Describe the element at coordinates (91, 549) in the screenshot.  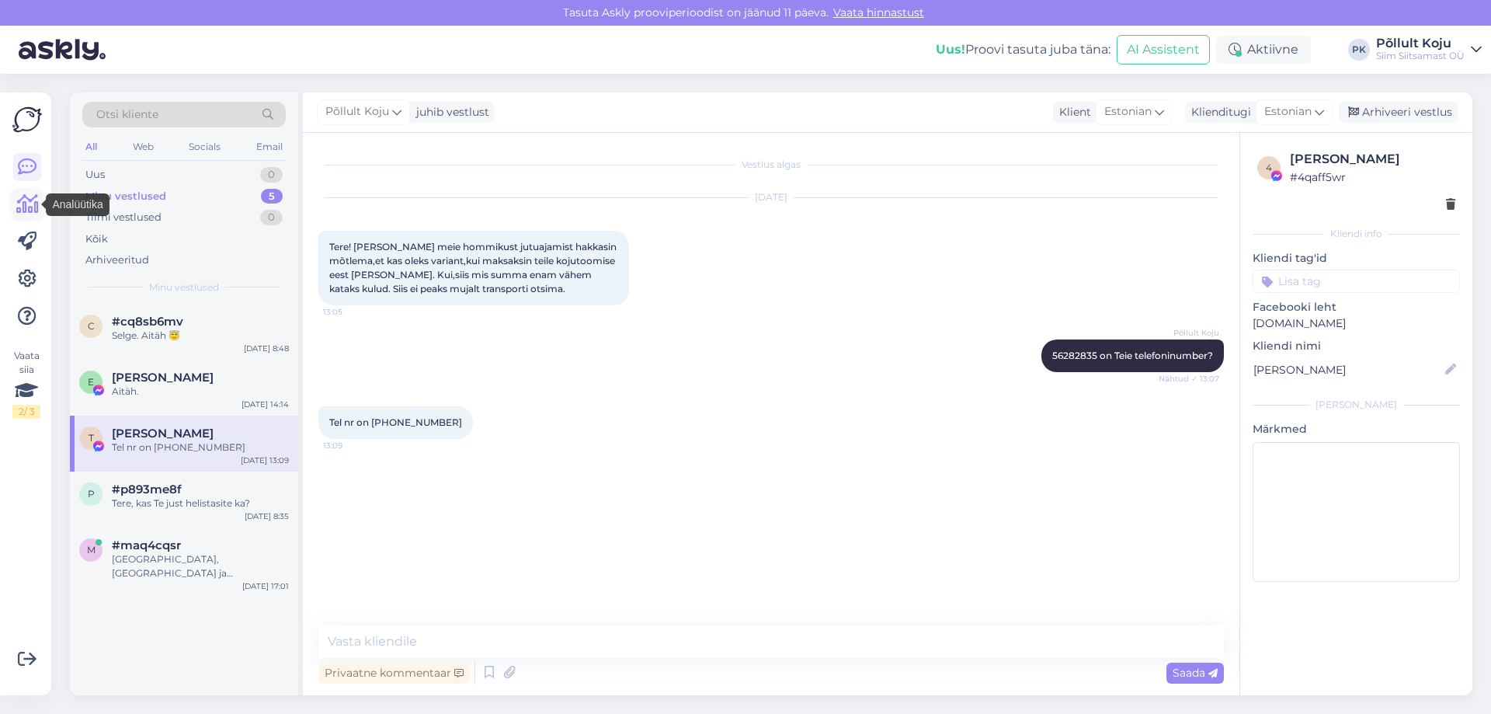
I see `span: m` at that location.